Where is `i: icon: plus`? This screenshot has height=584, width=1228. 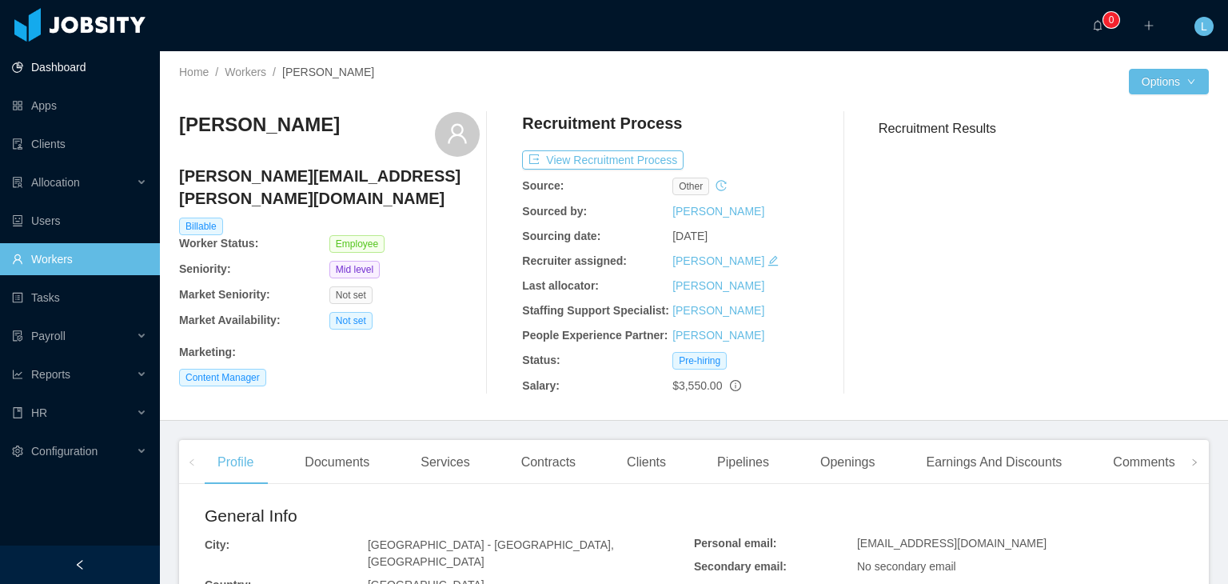 i: icon: plus is located at coordinates (1149, 26).